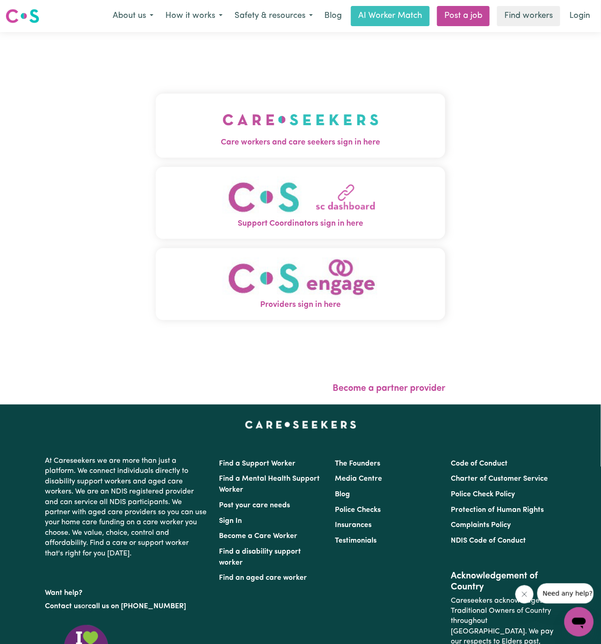  Describe the element at coordinates (356, 540) in the screenshot. I see `a: Testimonials` at that location.